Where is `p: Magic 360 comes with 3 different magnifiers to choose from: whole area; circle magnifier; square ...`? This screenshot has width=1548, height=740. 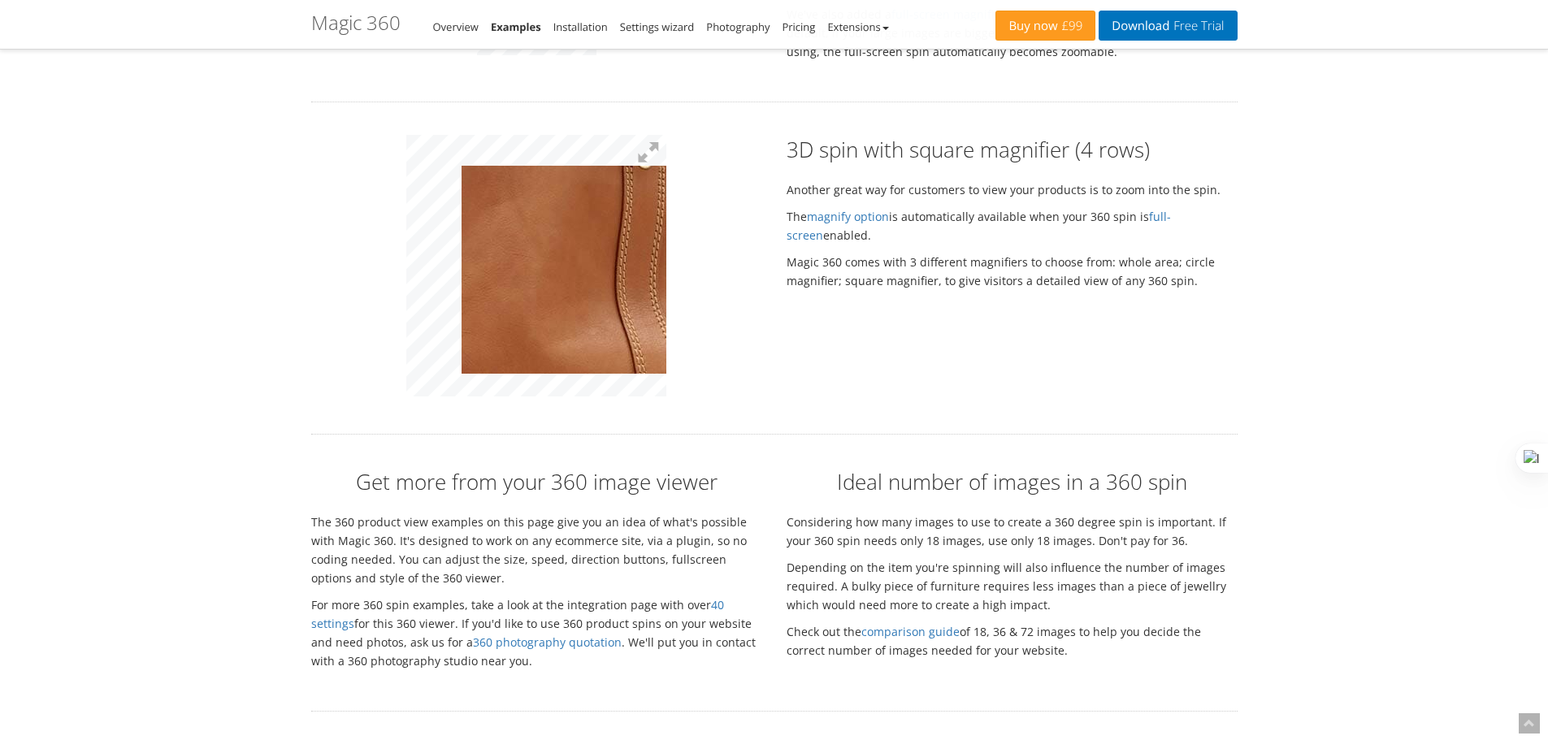 p: Magic 360 comes with 3 different magnifiers to choose from: whole area; circle magnifier; square ... is located at coordinates (1011, 271).